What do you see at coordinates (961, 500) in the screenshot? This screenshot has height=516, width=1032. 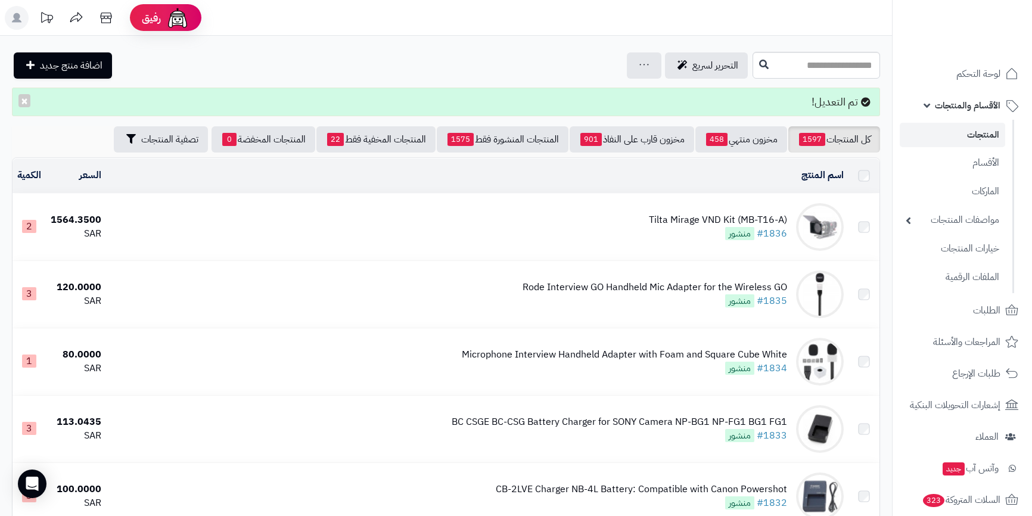 I see `span: السلات المتروكة` at bounding box center [961, 500].